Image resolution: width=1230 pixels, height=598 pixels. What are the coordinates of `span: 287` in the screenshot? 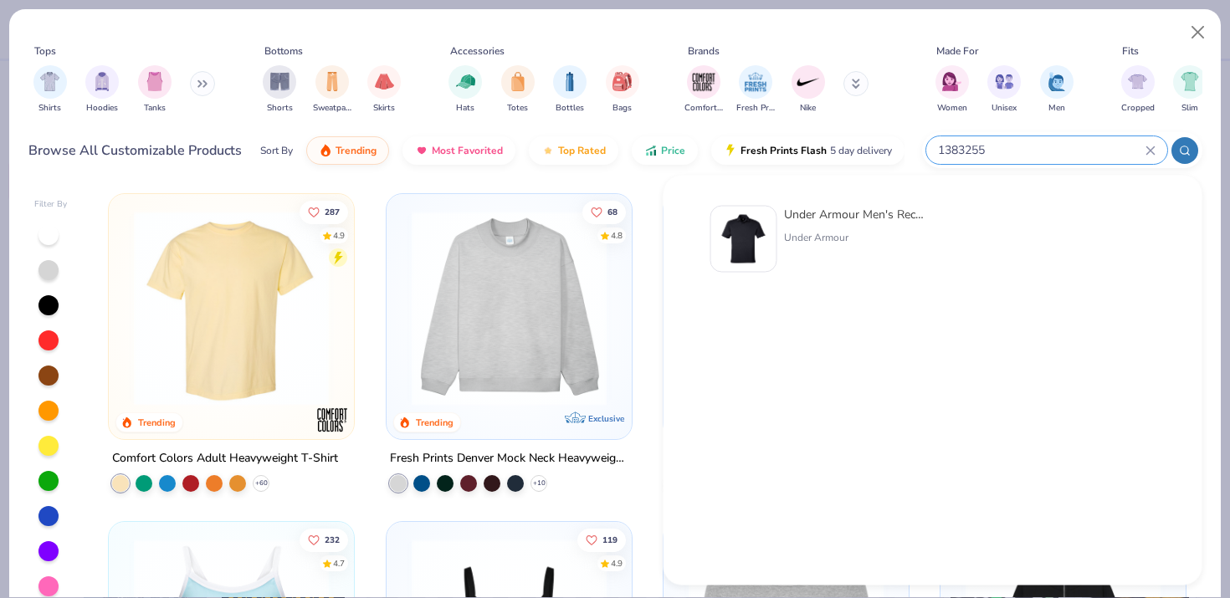 It's located at (332, 212).